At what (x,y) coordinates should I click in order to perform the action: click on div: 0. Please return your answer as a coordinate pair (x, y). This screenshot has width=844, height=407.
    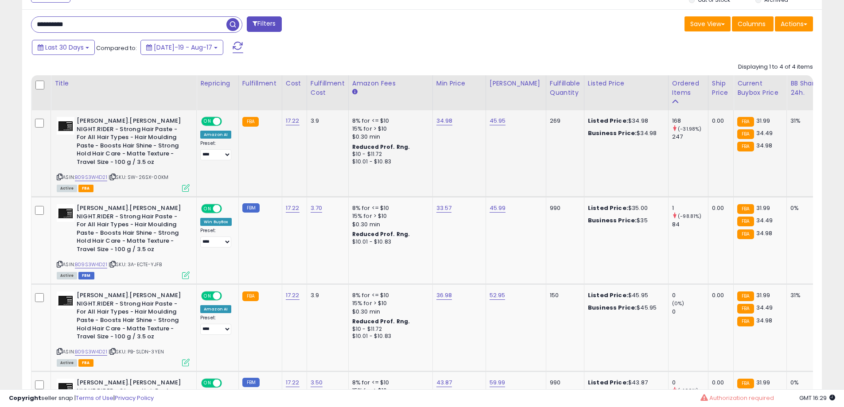
    Looking at the image, I should click on (690, 312).